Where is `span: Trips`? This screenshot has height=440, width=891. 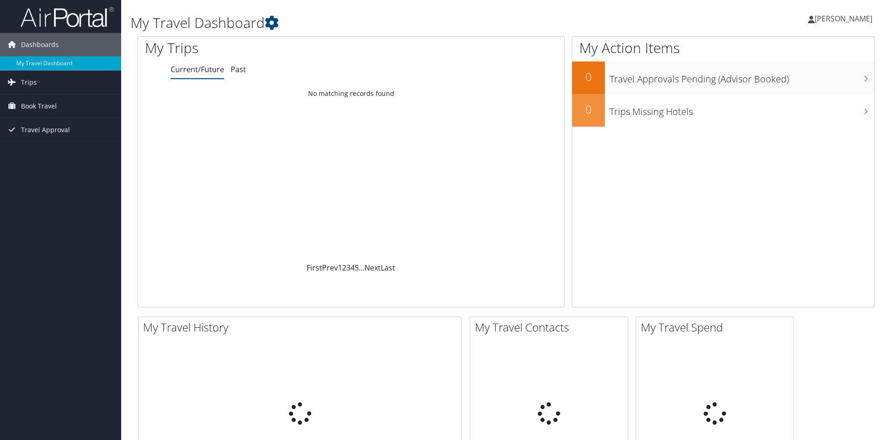 span: Trips is located at coordinates (29, 82).